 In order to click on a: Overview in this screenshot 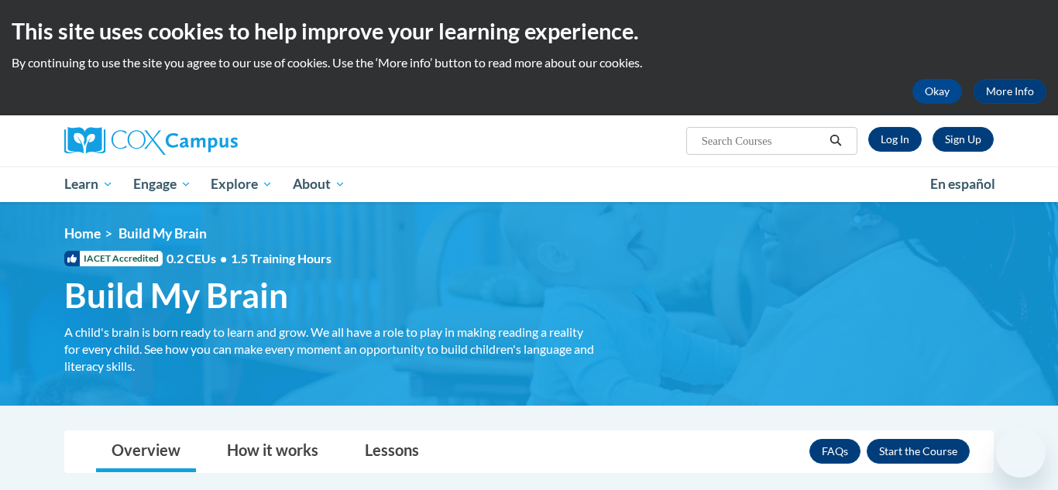, I will do `click(146, 452)`.